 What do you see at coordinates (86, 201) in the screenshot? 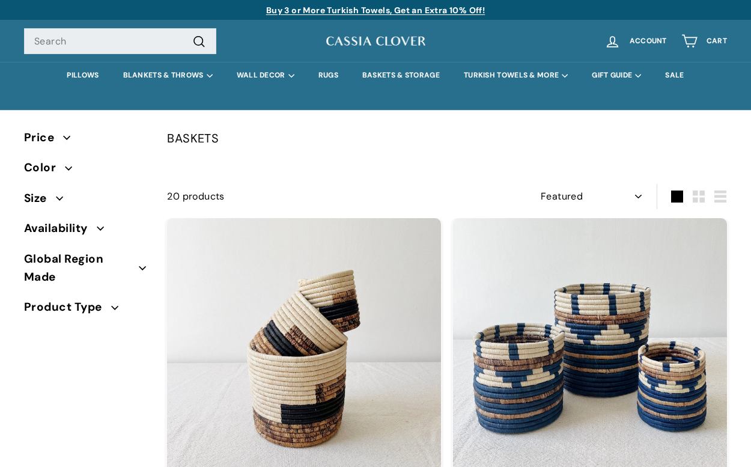
I see `button: Size` at bounding box center [86, 201].